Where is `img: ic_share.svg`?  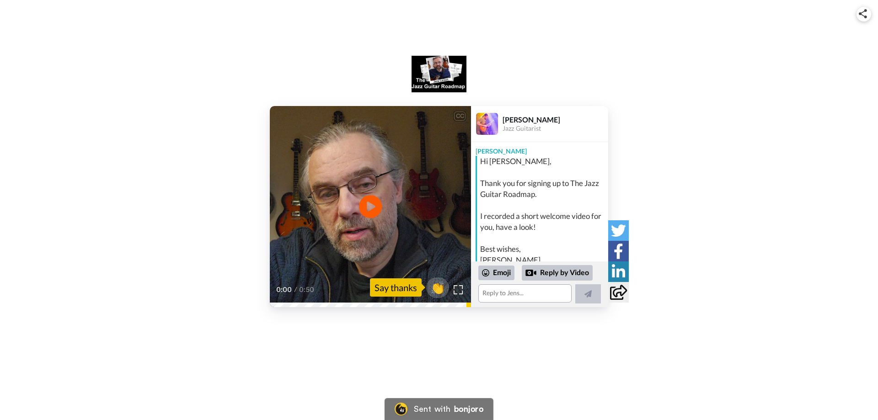 img: ic_share.svg is located at coordinates (863, 14).